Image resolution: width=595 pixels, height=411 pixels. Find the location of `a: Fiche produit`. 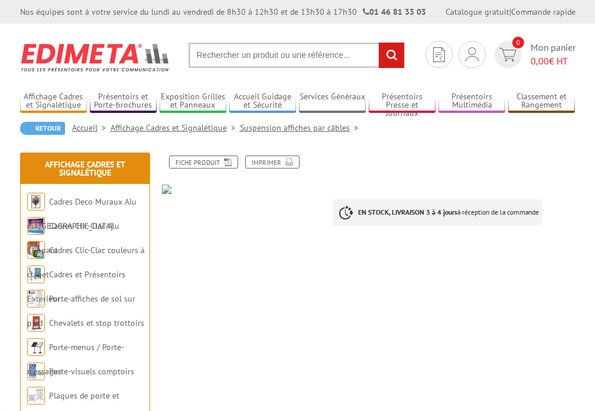

a: Fiche produit is located at coordinates (203, 162).